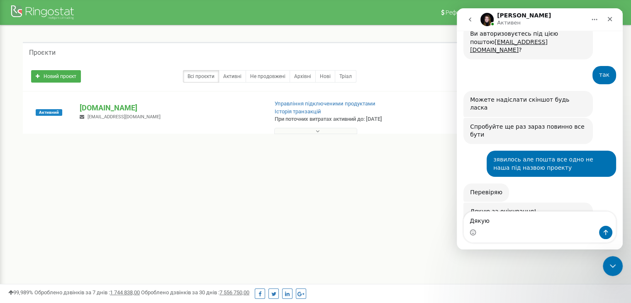  I want to click on img: Profile image for Yeva, so click(30, 11).